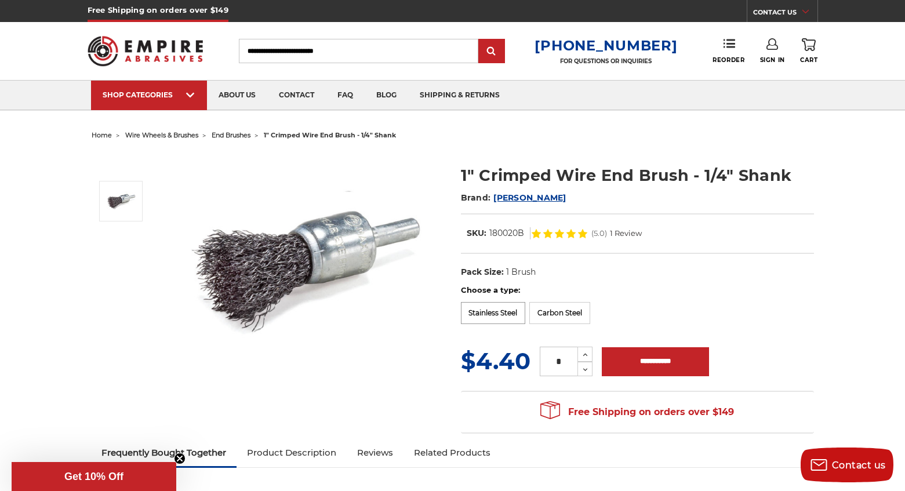  I want to click on button: Contact us, so click(847, 465).